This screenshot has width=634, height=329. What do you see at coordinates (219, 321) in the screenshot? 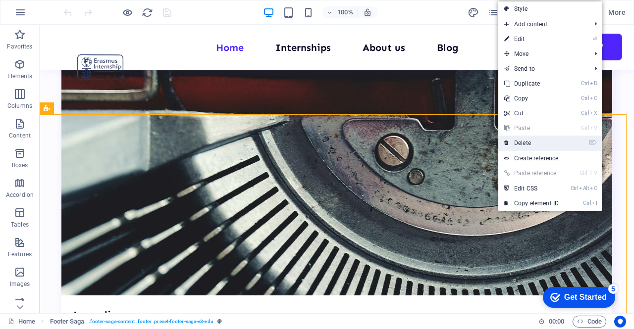
I see `i: This element is a customizable preset` at bounding box center [219, 321].